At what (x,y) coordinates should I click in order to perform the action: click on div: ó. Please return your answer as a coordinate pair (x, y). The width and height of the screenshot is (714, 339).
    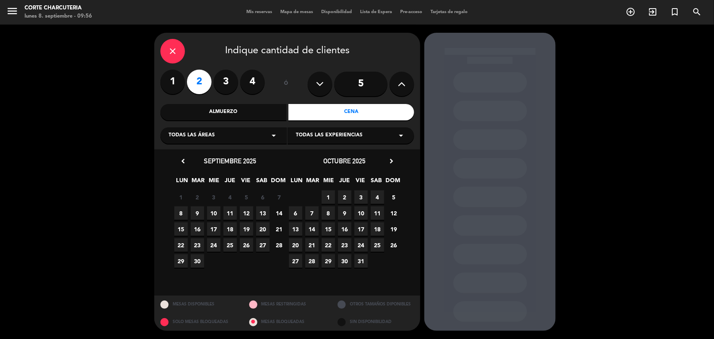
    Looking at the image, I should click on (286, 84).